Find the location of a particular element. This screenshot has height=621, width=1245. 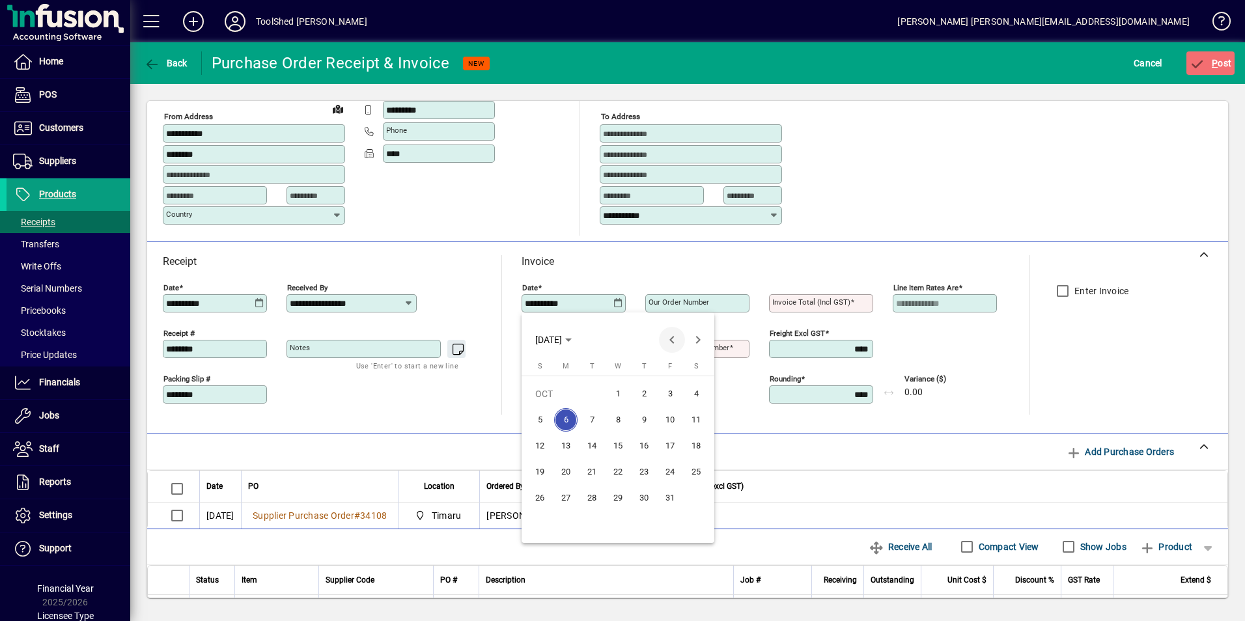

span: 13 is located at coordinates (566, 446).